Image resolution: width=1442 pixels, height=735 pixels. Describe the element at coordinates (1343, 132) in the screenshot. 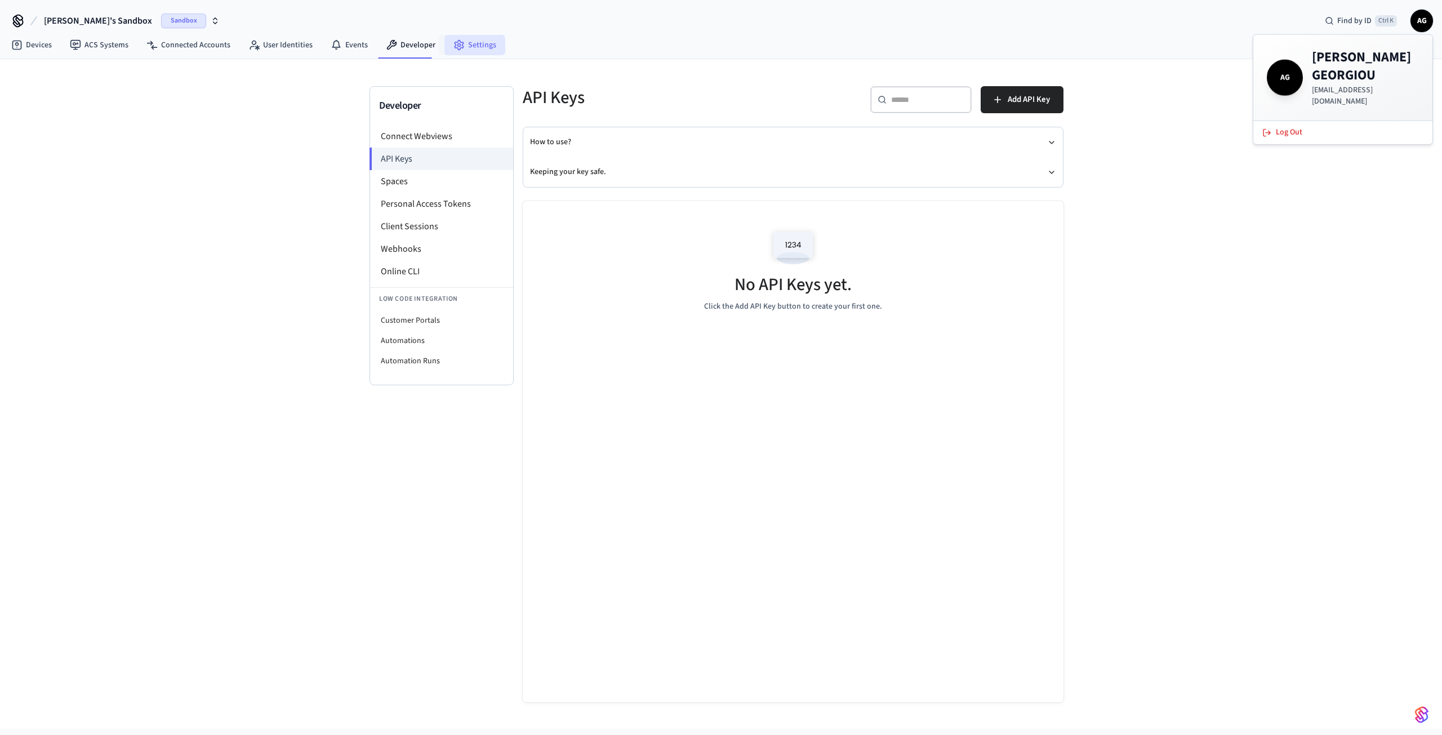

I see `button: Log Out` at that location.